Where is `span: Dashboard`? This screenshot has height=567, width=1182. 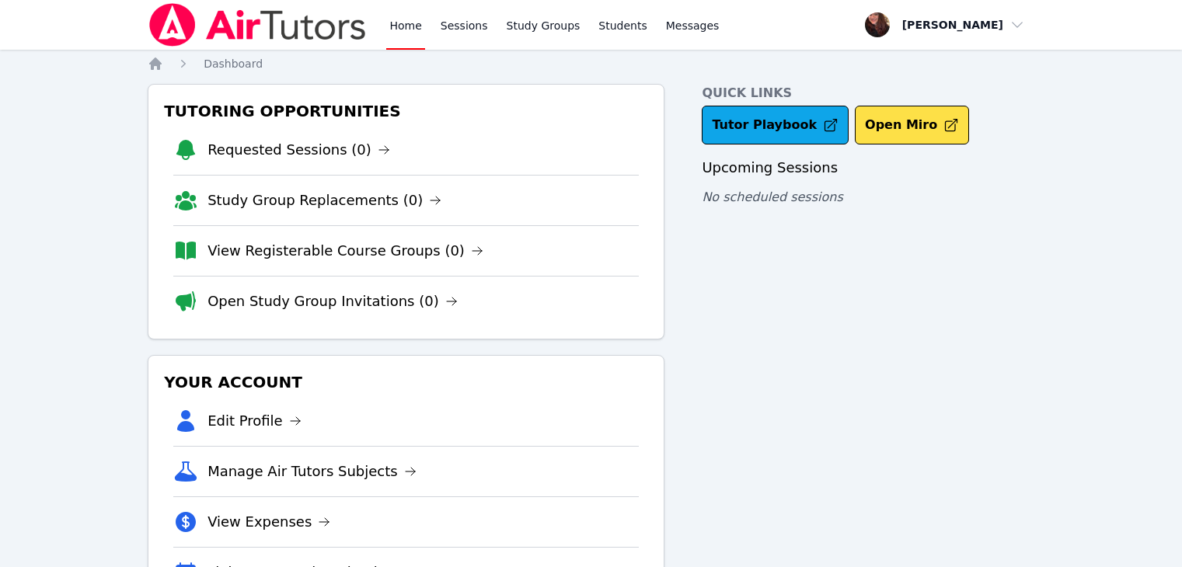 span: Dashboard is located at coordinates (233, 64).